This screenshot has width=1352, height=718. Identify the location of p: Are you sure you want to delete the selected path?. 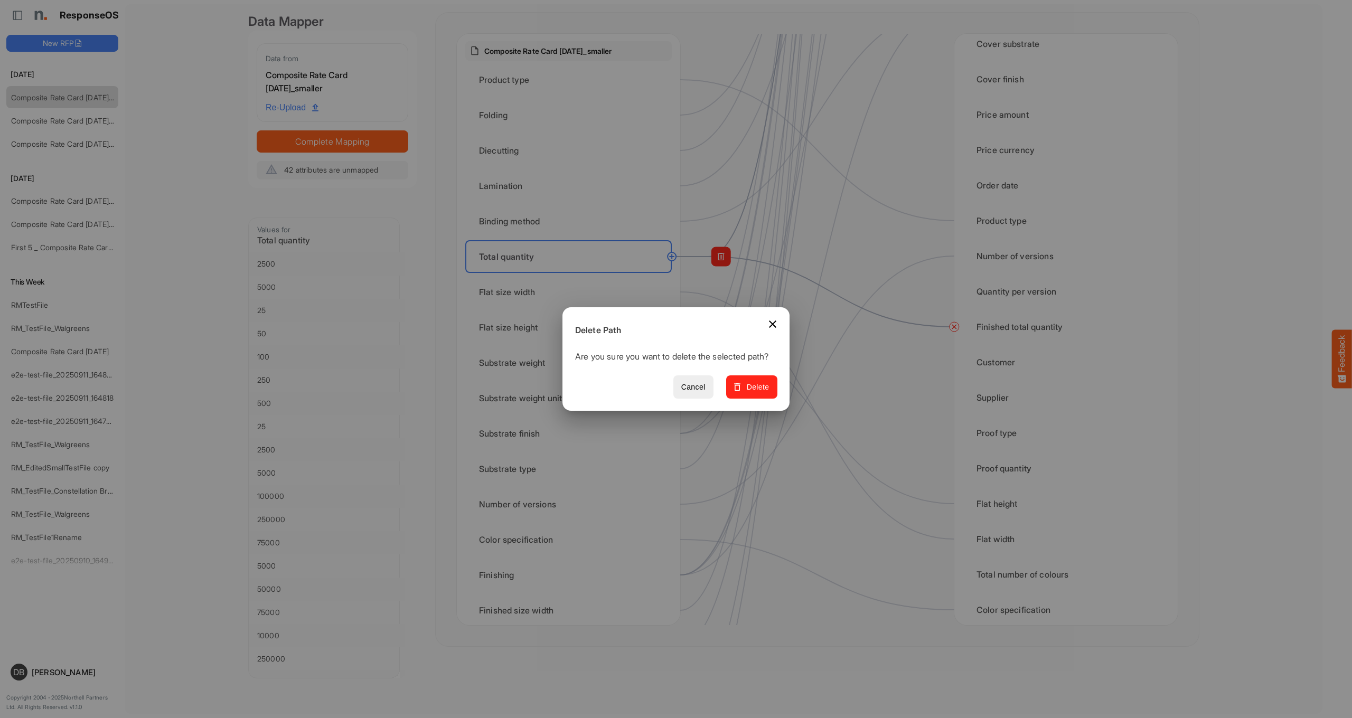
(672, 359).